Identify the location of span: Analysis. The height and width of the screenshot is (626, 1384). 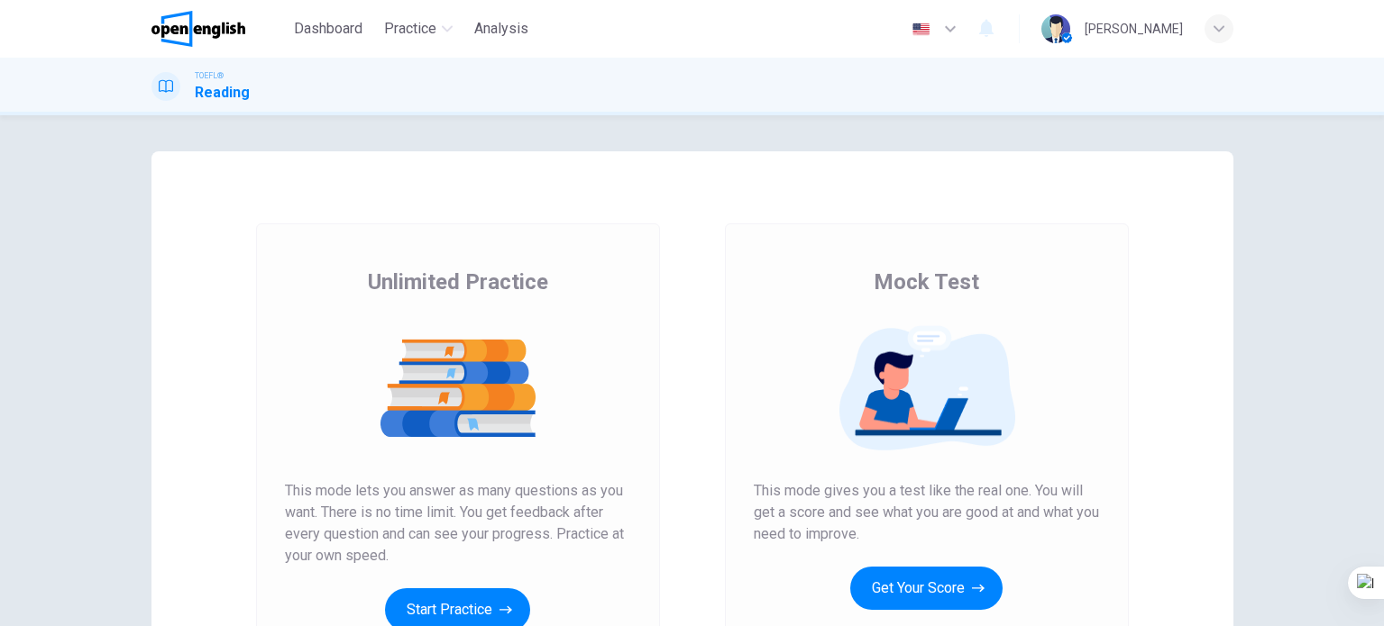
(501, 29).